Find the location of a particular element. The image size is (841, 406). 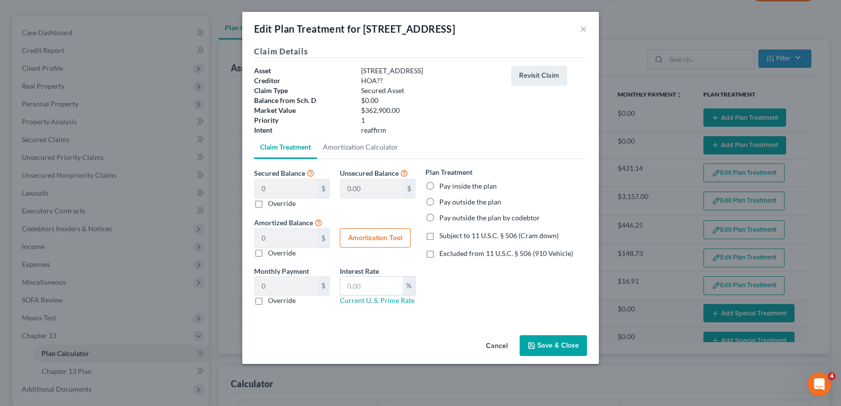

label: Pay inside the plan is located at coordinates (468, 186).